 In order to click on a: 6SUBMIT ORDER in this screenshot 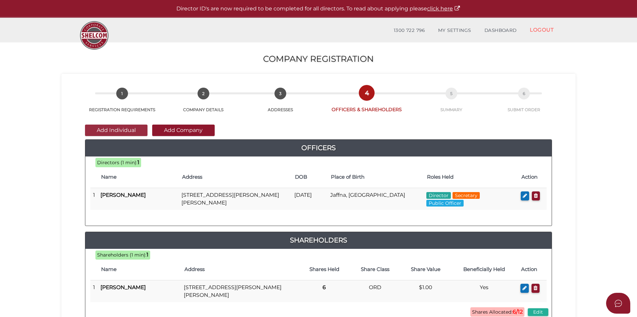, I will do `click(524, 104)`.